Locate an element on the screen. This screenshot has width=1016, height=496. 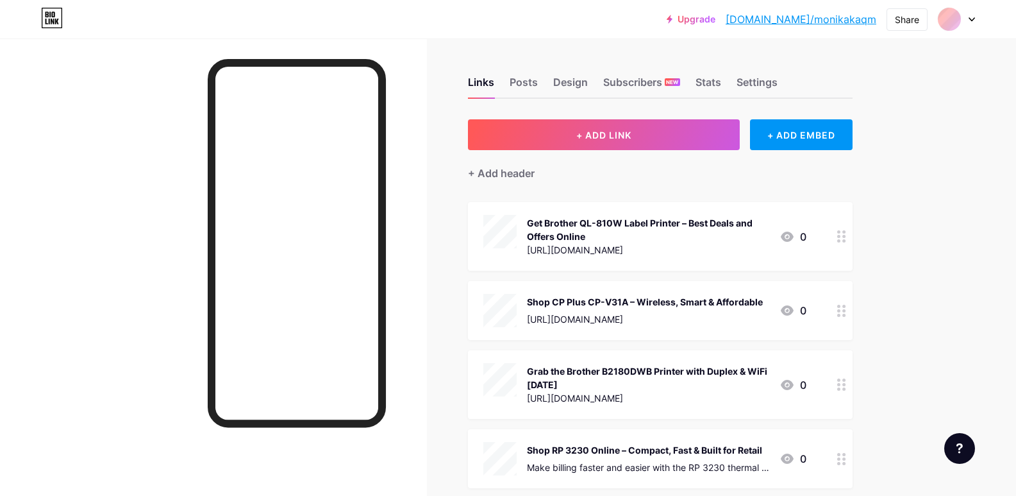
div: Stats is located at coordinates (708, 86).